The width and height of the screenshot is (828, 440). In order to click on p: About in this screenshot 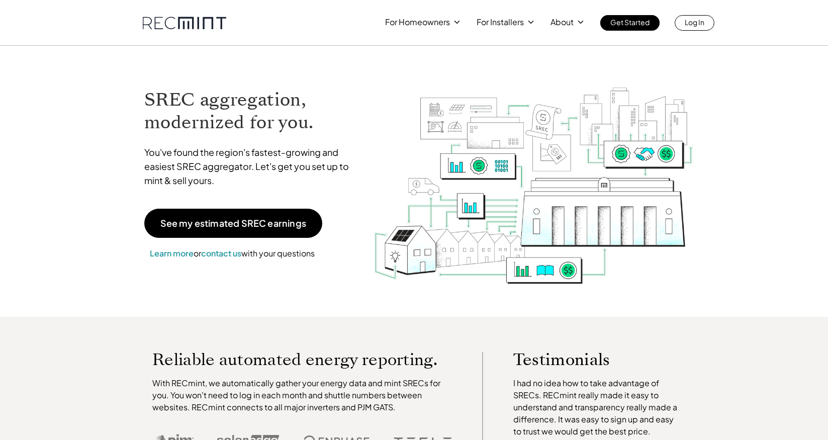, I will do `click(562, 22)`.